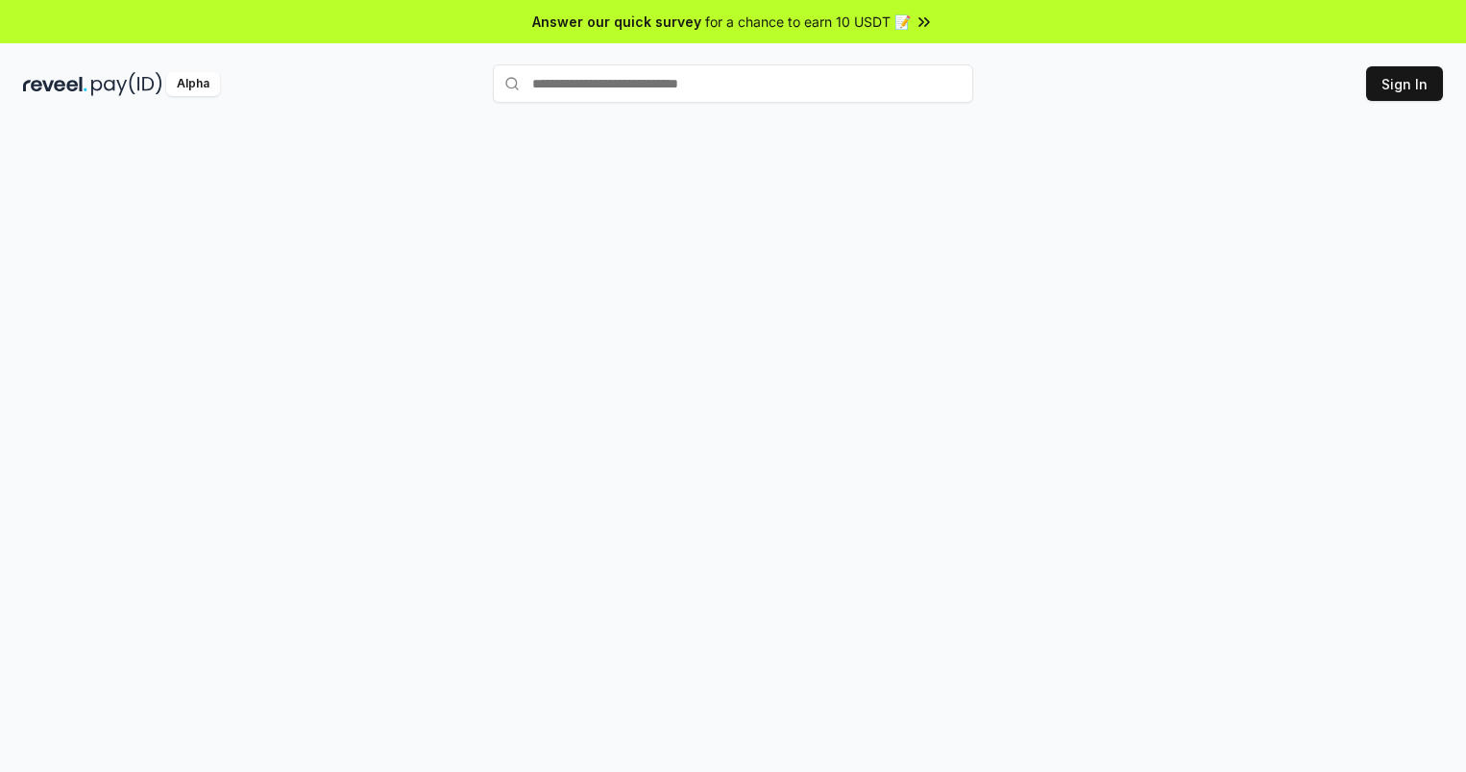 Image resolution: width=1466 pixels, height=772 pixels. What do you see at coordinates (127, 84) in the screenshot?
I see `img: pay_id` at bounding box center [127, 84].